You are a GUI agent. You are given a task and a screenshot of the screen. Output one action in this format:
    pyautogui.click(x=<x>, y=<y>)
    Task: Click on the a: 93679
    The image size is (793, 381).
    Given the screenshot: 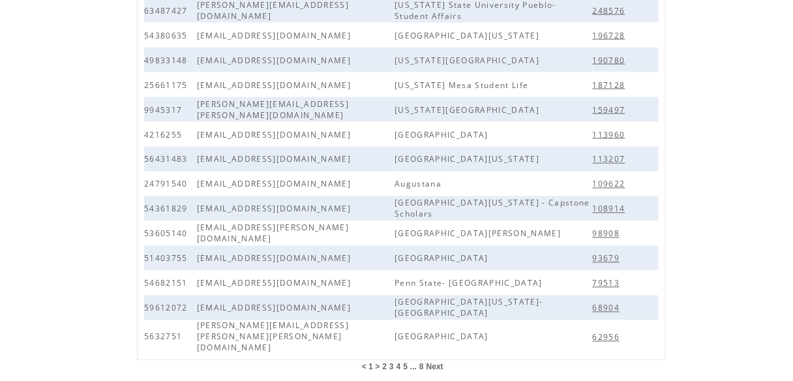 What is the action you would take?
    pyautogui.click(x=609, y=257)
    